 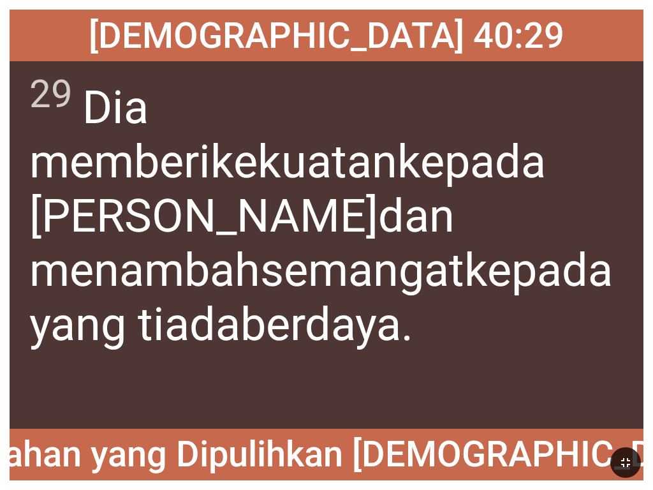 What do you see at coordinates (321, 297) in the screenshot?
I see `wh6109: kepada yang tiada` at bounding box center [321, 297].